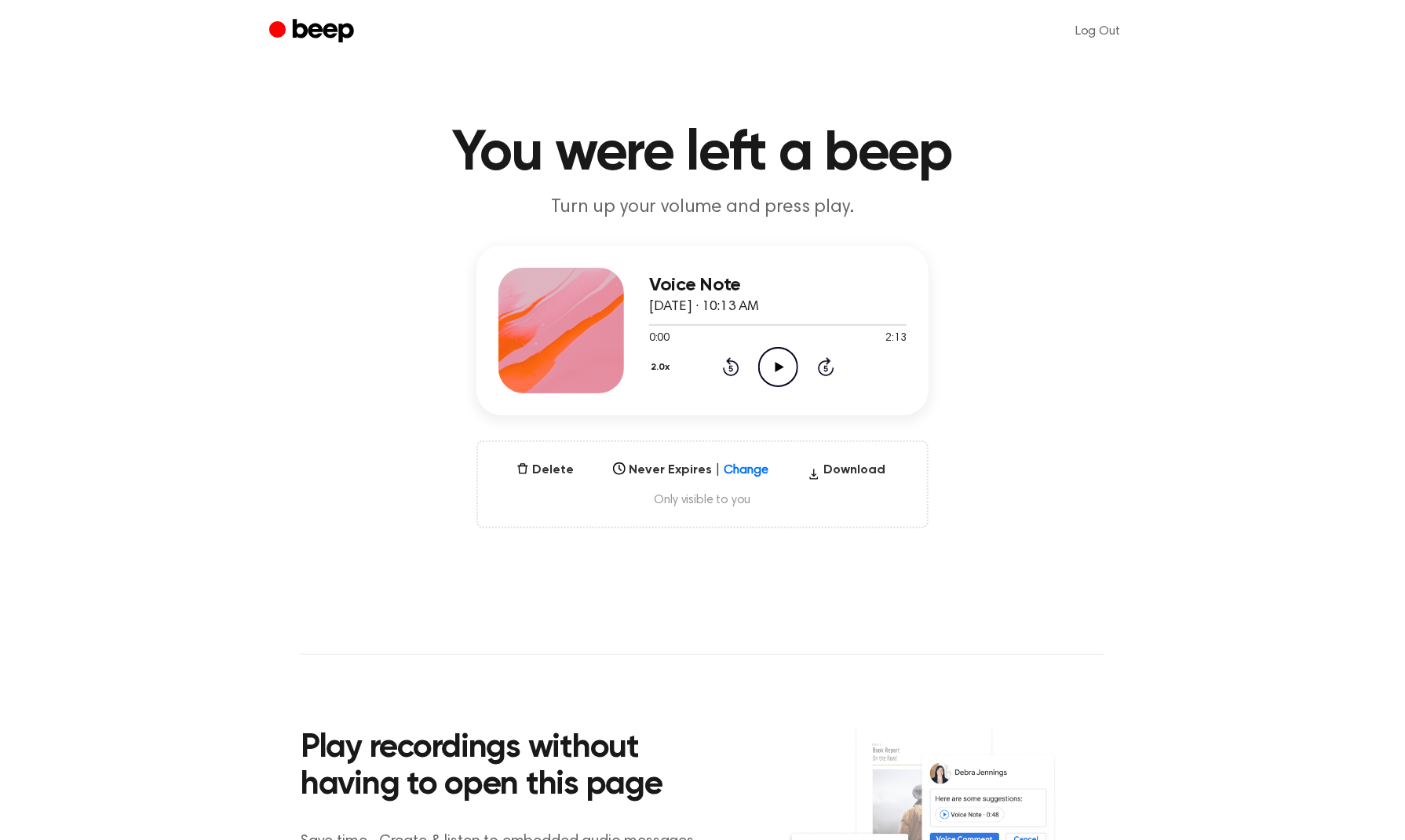 The image size is (1405, 840). Describe the element at coordinates (659, 338) in the screenshot. I see `span: 0:00` at that location.